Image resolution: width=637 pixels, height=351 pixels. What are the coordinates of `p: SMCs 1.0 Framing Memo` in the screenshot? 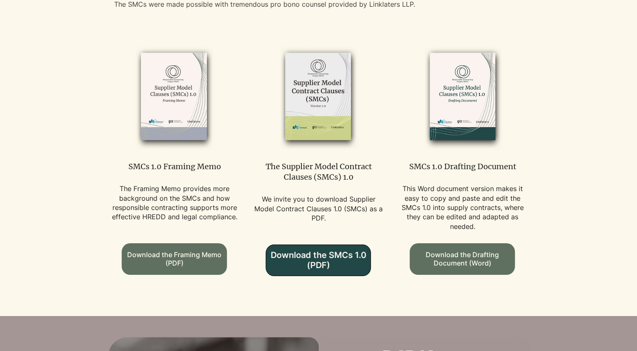 It's located at (174, 166).